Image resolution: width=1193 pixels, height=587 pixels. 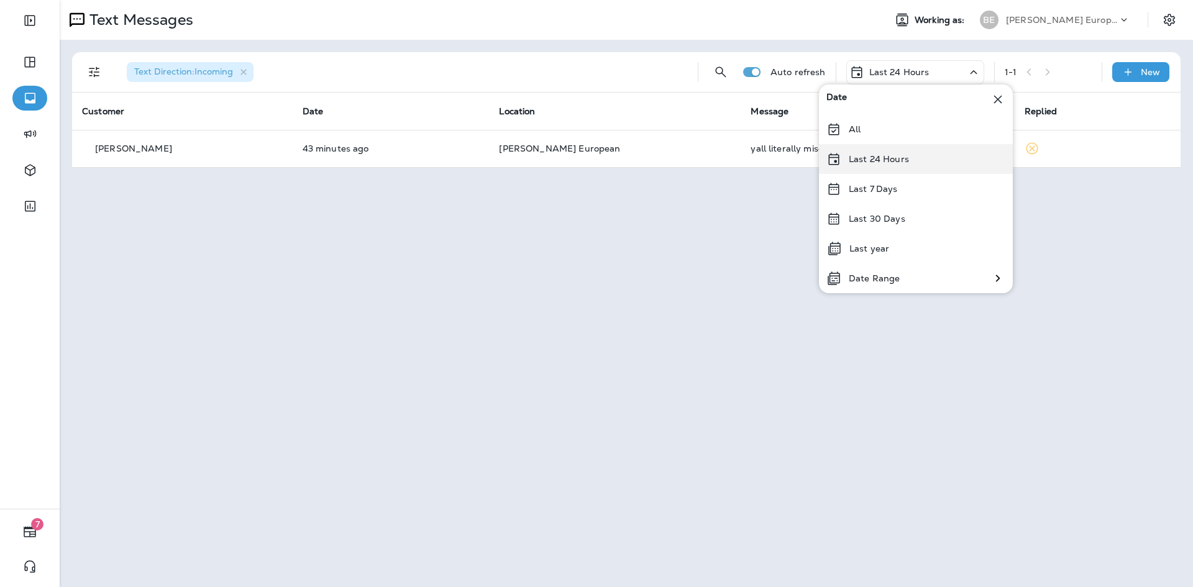 What do you see at coordinates (30, 21) in the screenshot?
I see `button: Expand Sidebar` at bounding box center [30, 21].